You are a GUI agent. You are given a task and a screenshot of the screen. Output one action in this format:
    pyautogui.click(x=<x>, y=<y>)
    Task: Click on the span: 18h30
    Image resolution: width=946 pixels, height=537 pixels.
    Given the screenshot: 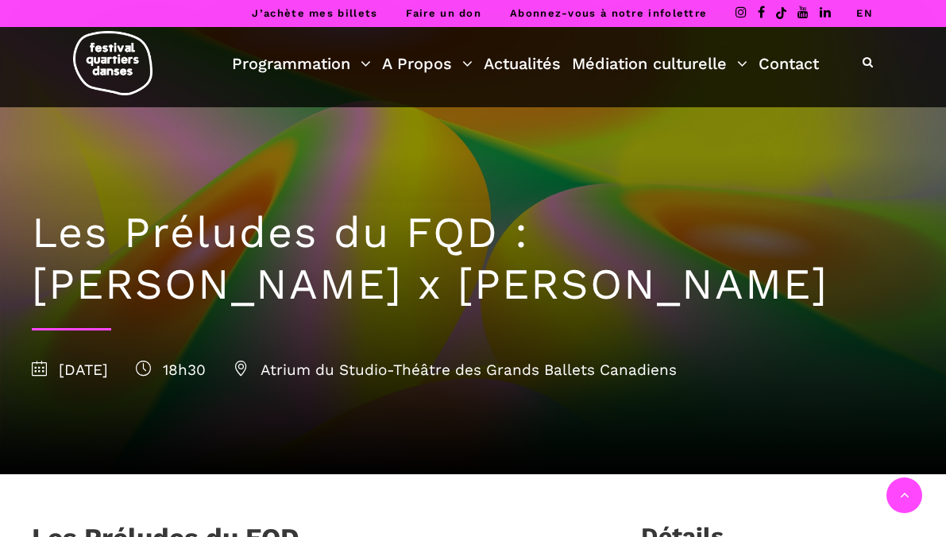 What is the action you would take?
    pyautogui.click(x=171, y=369)
    